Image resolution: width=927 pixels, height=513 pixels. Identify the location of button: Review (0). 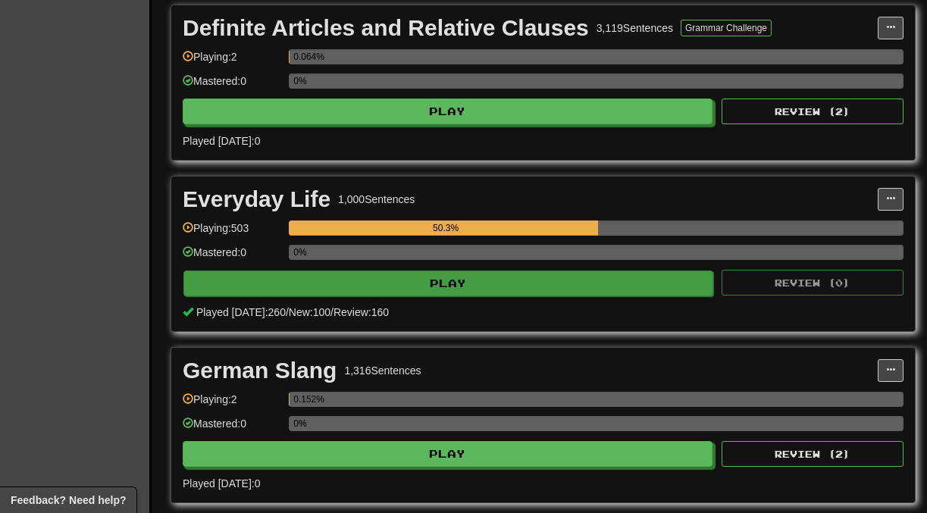
(813, 283).